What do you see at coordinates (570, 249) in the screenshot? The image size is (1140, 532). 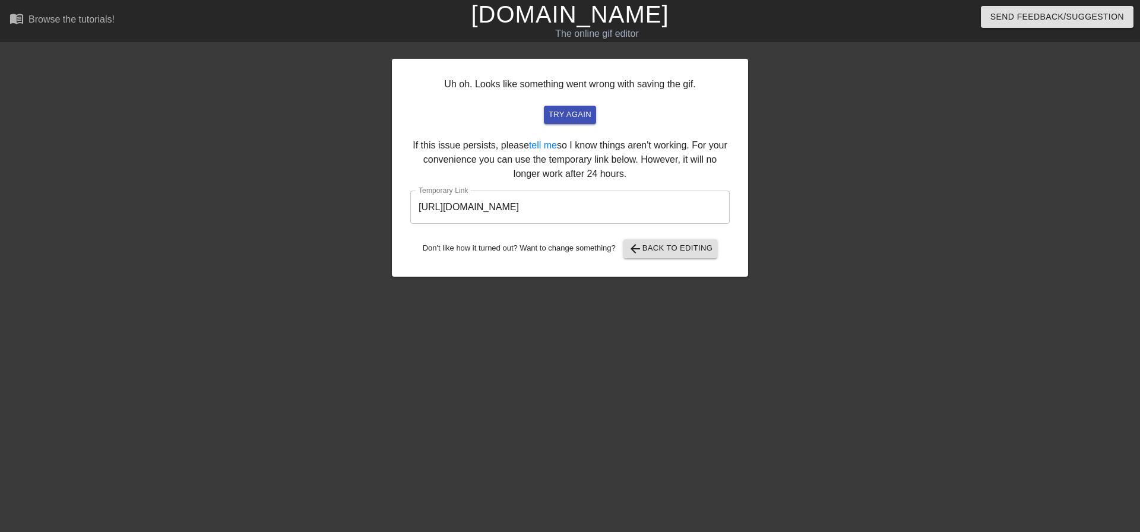 I see `div: Don't like how it turned out? Want to change something?` at bounding box center [570, 249].